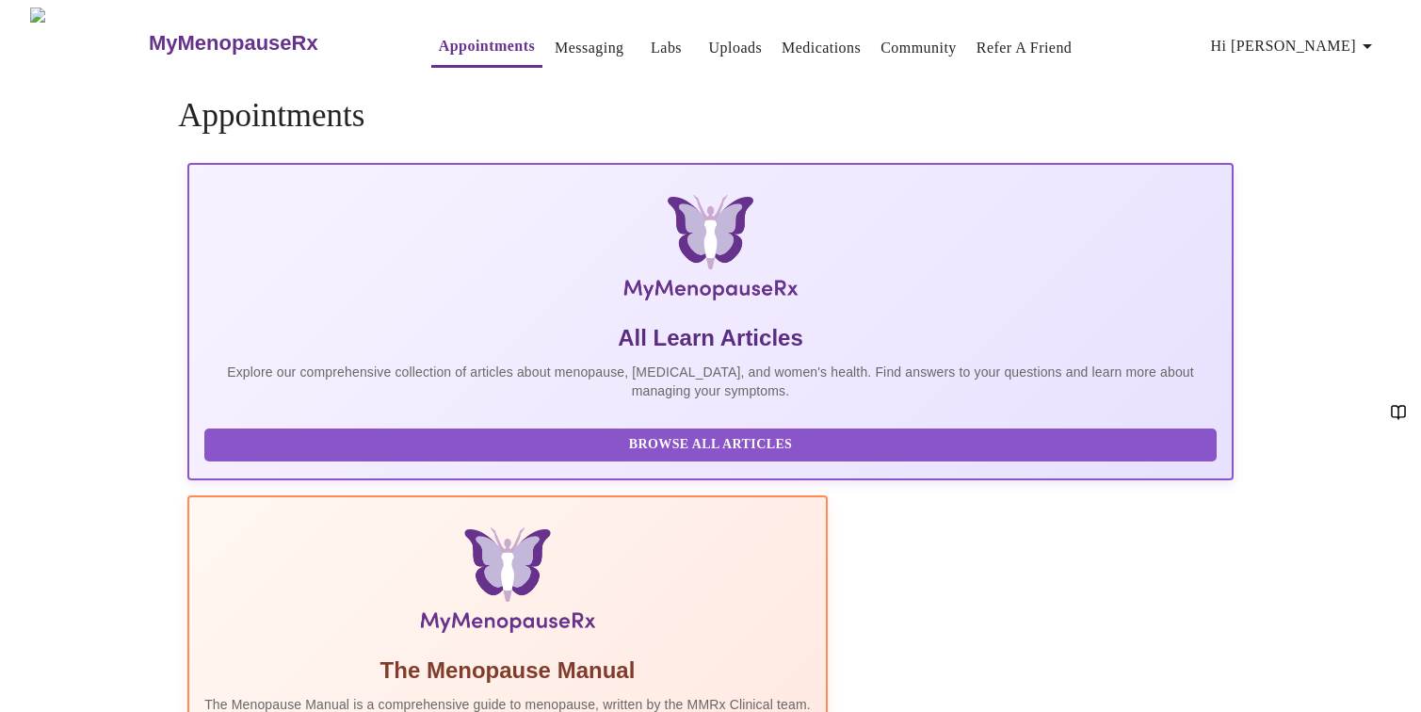 This screenshot has width=1421, height=712. Describe the element at coordinates (713, 443) in the screenshot. I see `a: Browse All Articles` at that location.